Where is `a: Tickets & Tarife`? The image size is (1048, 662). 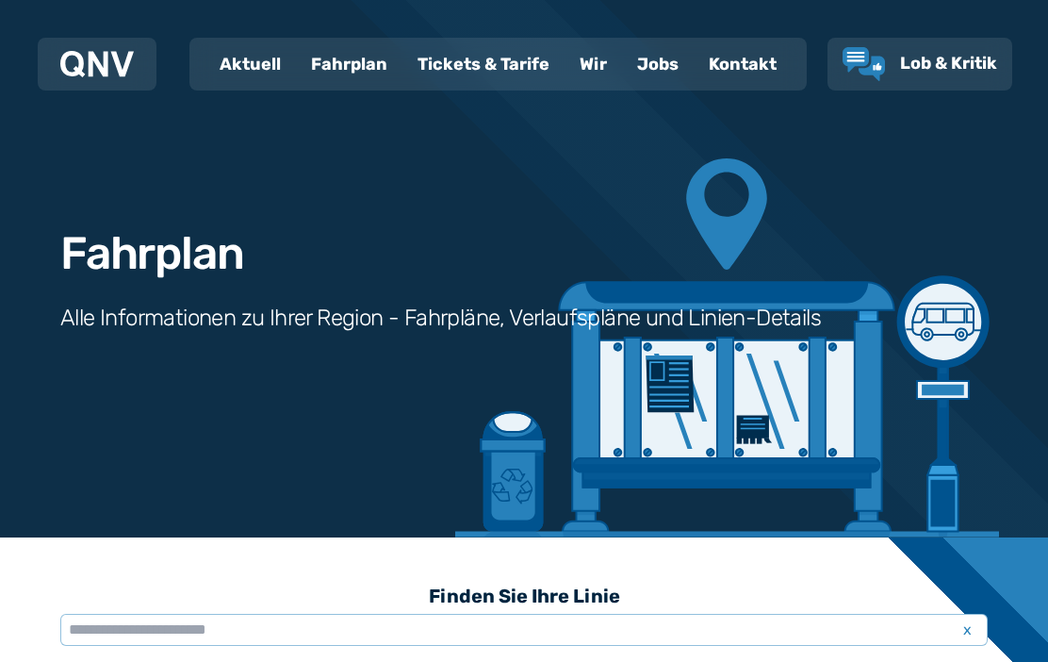
a: Tickets & Tarife is located at coordinates (484, 64).